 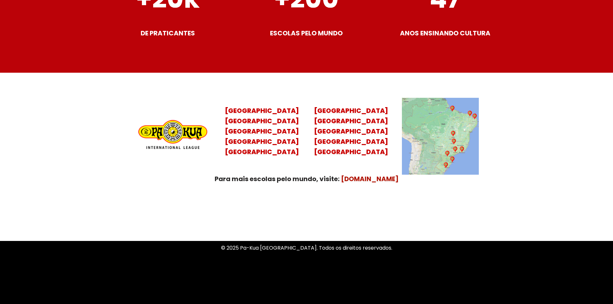 What do you see at coordinates (306, 33) in the screenshot?
I see `strong: ESCOLAS PELO MUNDO` at bounding box center [306, 33].